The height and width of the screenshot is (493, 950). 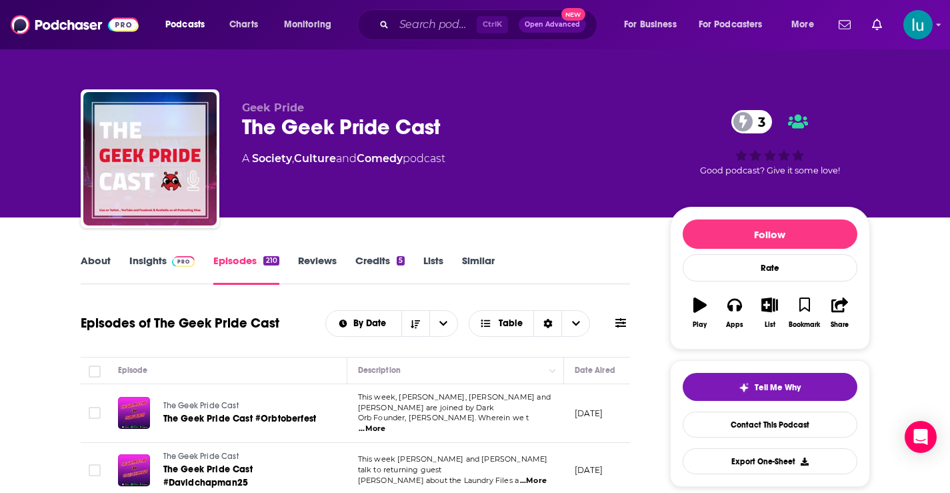 What do you see at coordinates (770, 461) in the screenshot?
I see `button: Export One-Sheet` at bounding box center [770, 461].